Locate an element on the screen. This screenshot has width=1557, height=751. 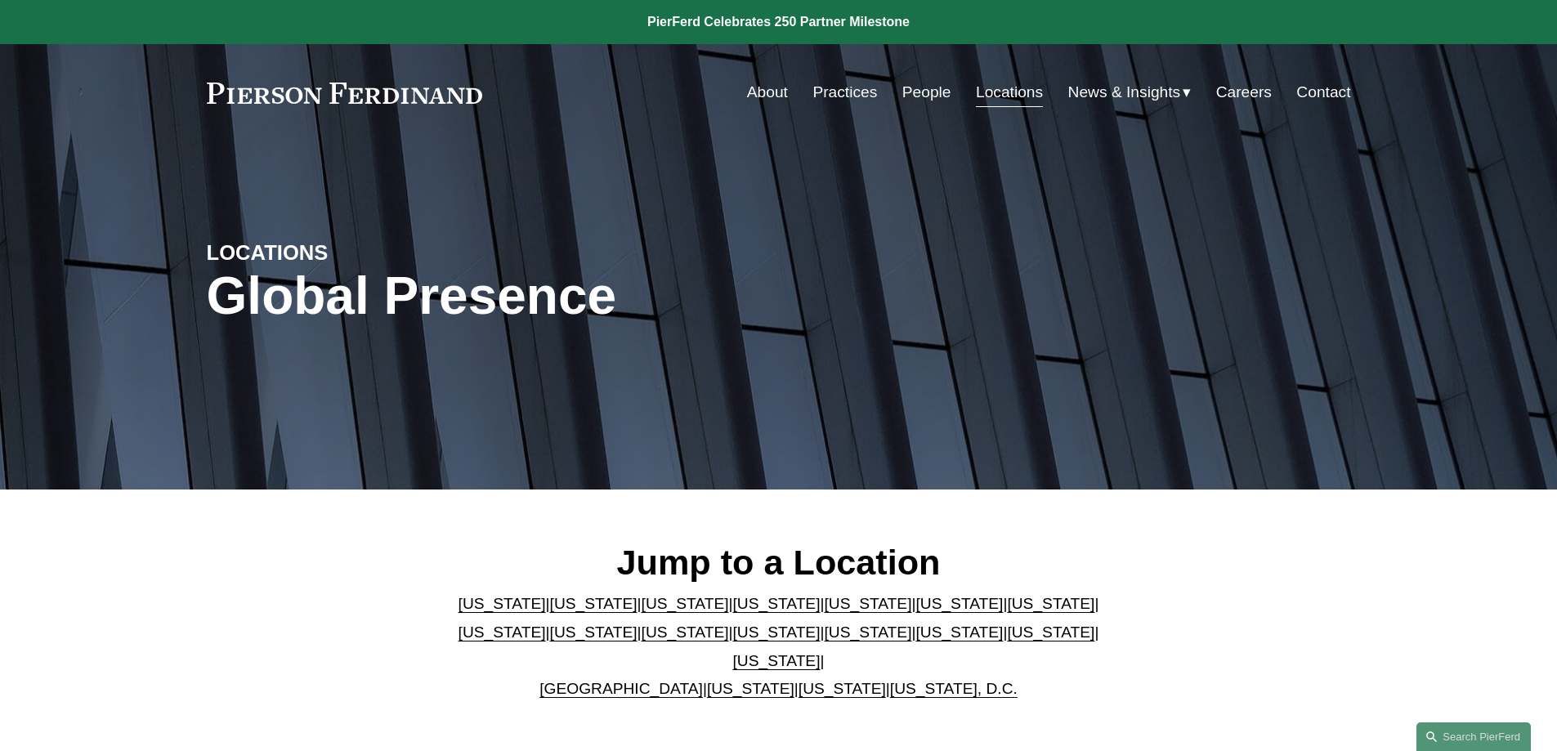
a: Practices is located at coordinates (844, 92).